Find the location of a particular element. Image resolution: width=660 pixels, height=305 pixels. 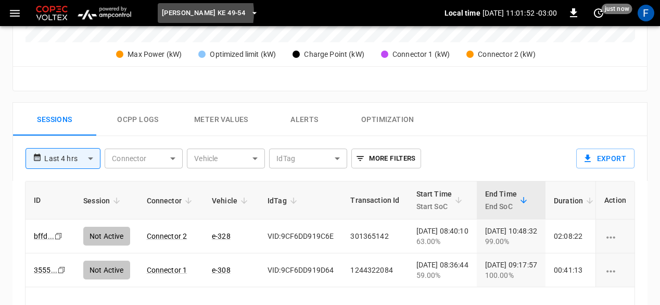

button: Ocpp logs is located at coordinates (138, 119).